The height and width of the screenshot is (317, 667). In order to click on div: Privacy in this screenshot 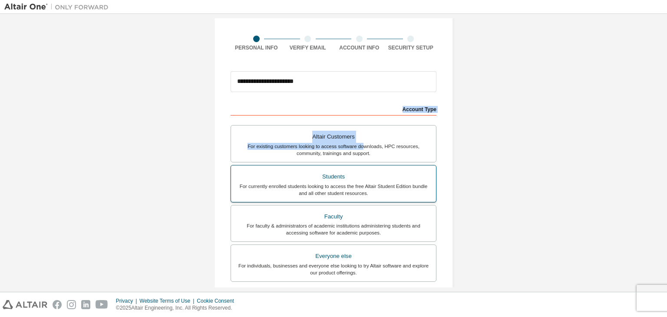, I will do `click(128, 301)`.